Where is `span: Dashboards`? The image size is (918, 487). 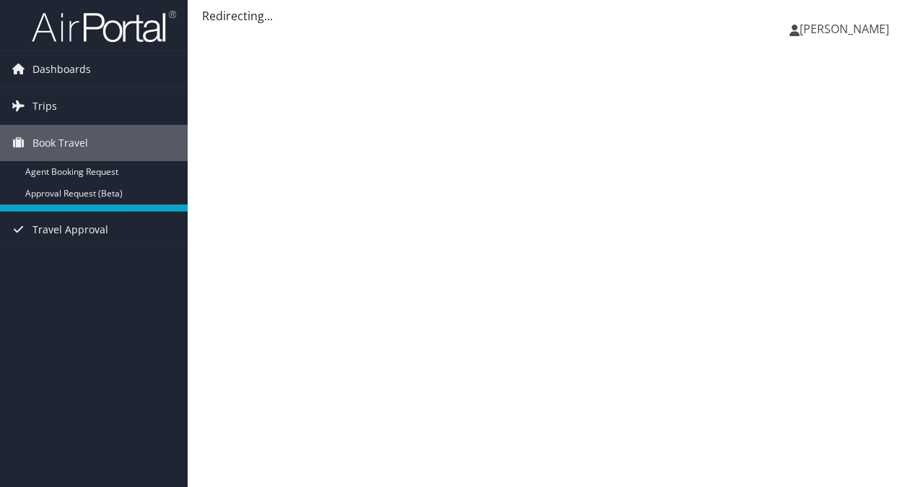 span: Dashboards is located at coordinates (61, 69).